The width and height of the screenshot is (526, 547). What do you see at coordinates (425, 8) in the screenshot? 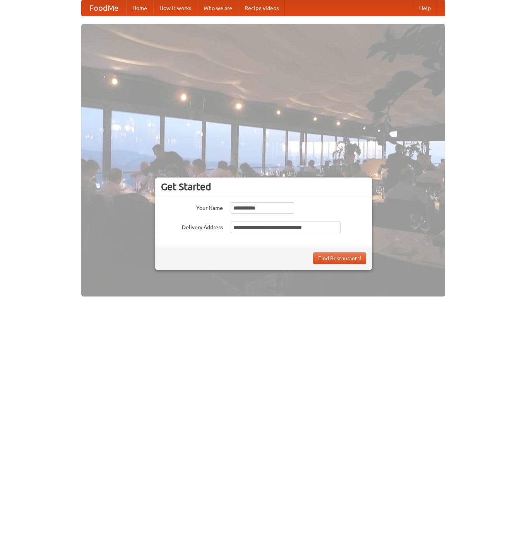
I see `a: Help` at bounding box center [425, 8].